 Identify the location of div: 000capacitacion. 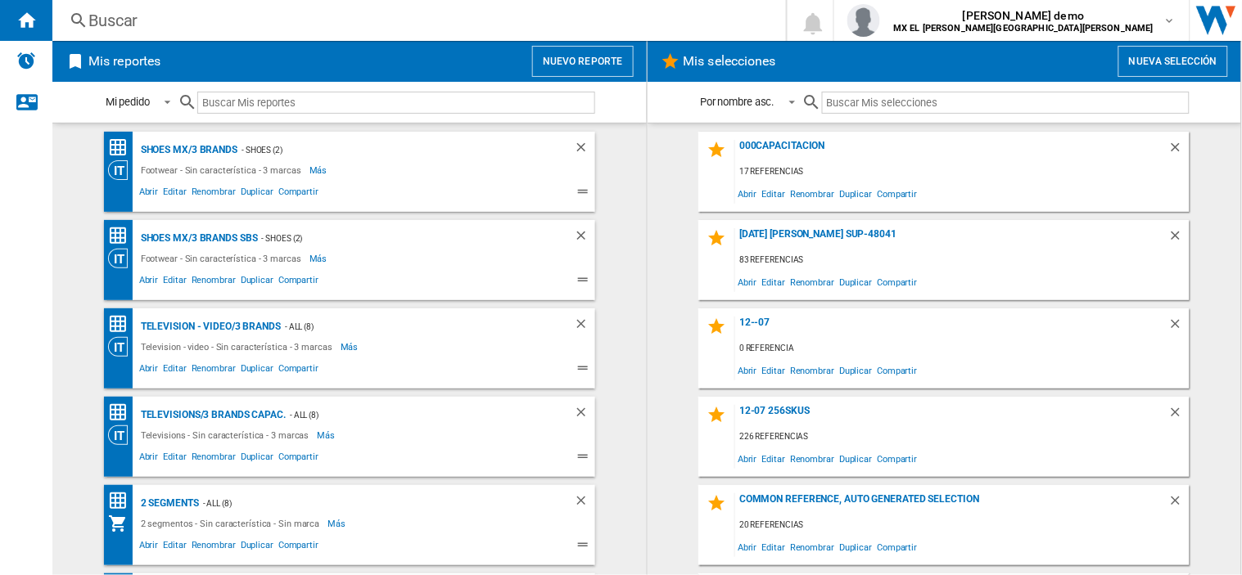
(951, 151).